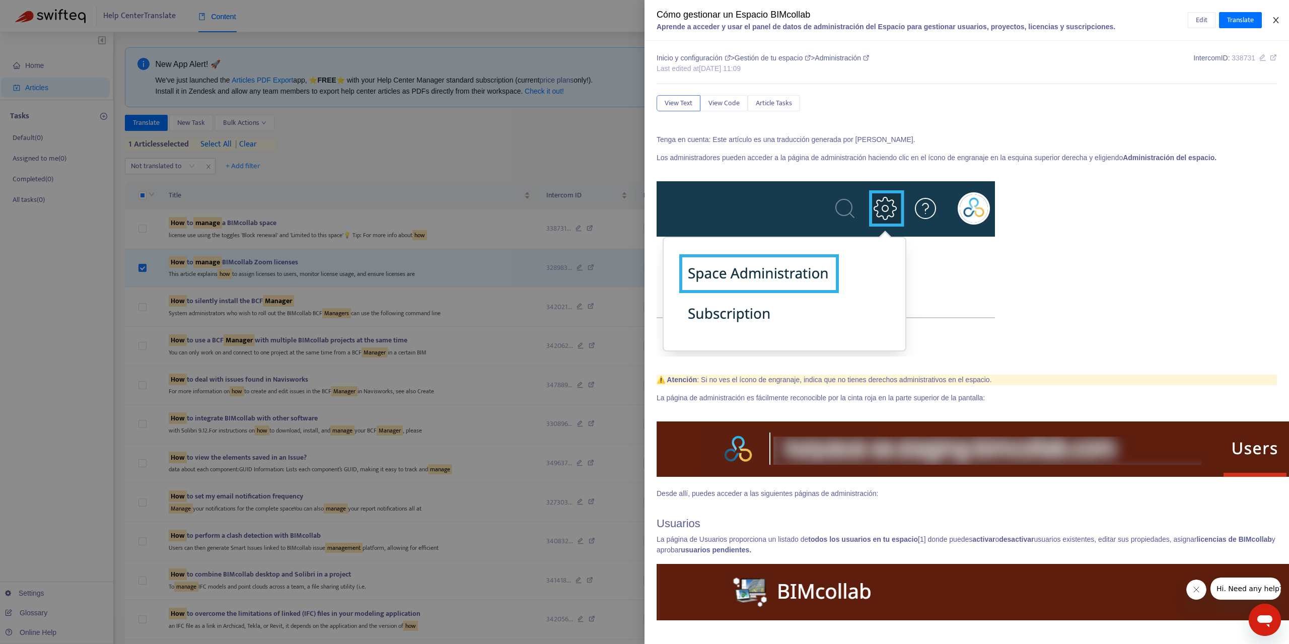 Image resolution: width=1289 pixels, height=644 pixels. What do you see at coordinates (774, 103) in the screenshot?
I see `span: Article Tasks` at bounding box center [774, 103].